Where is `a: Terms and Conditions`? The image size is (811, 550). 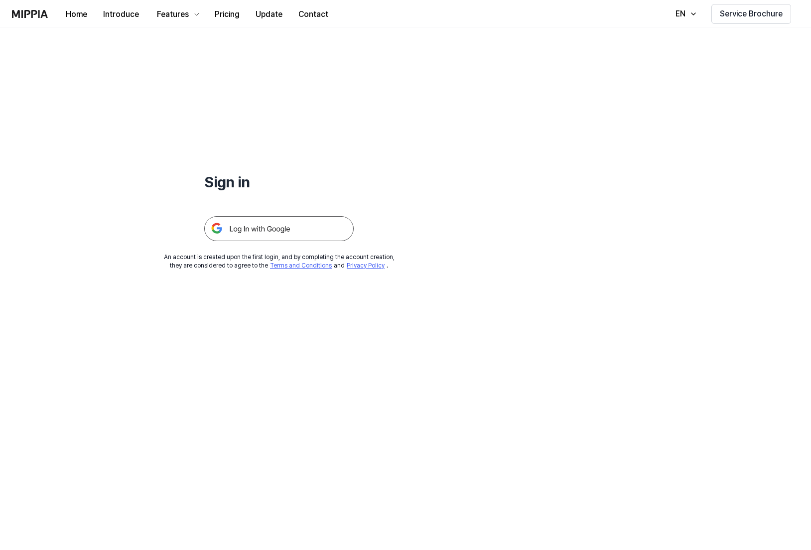
a: Terms and Conditions is located at coordinates (301, 265).